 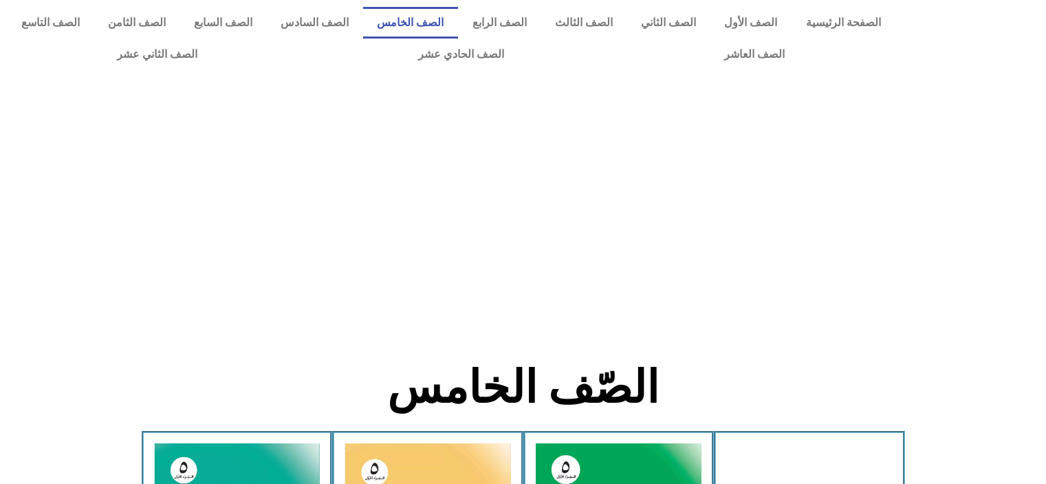 I want to click on a: الصفحة الرئيسية, so click(x=843, y=23).